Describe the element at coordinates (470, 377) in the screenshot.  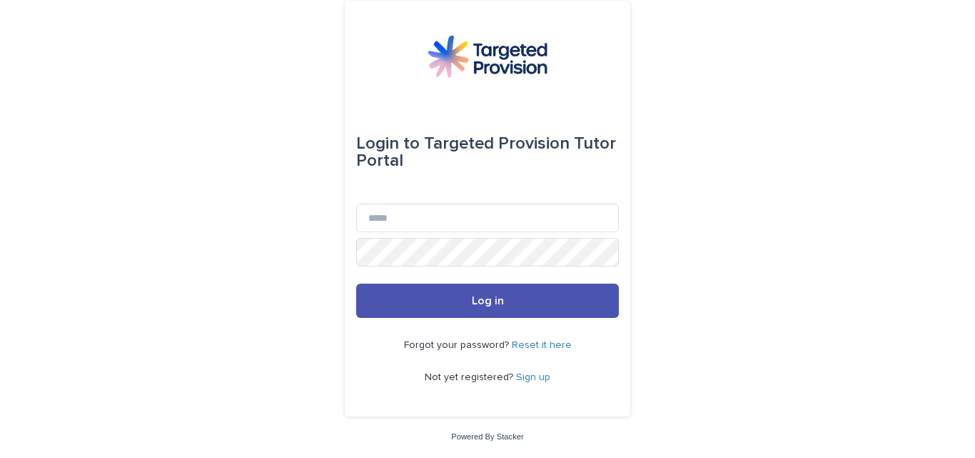
I see `span: Not yet registered?` at that location.